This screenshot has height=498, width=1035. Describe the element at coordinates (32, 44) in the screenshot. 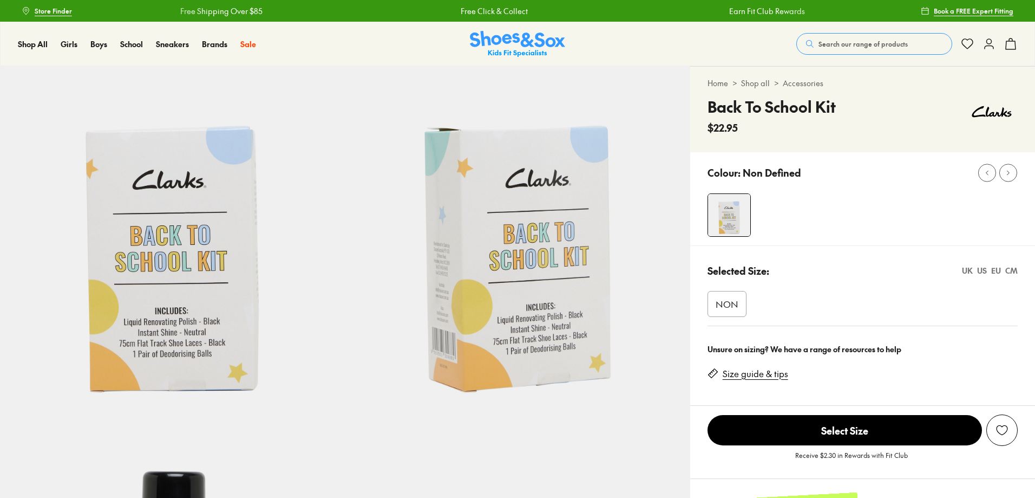

I see `span: Shop All` at that location.